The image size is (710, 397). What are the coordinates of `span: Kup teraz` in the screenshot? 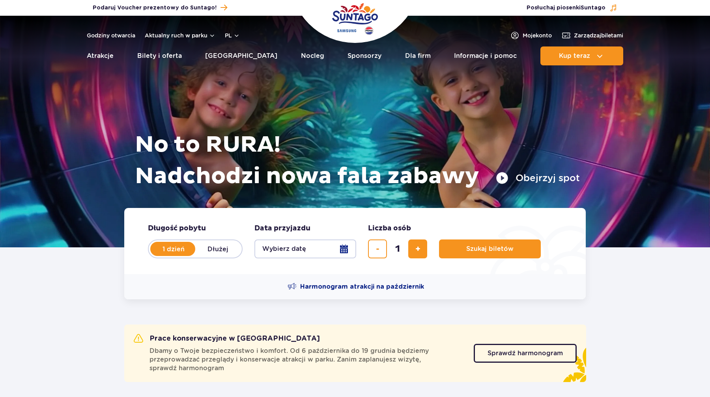 It's located at (574, 56).